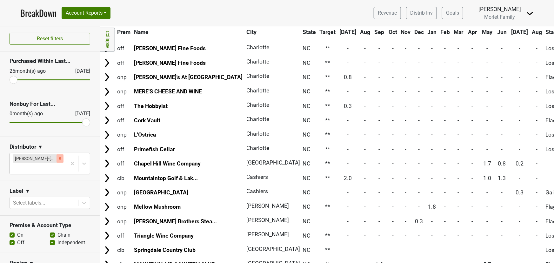 The width and height of the screenshot is (554, 263). What do you see at coordinates (419, 32) in the screenshot?
I see `th: Dec: activate to sort column ascending` at bounding box center [419, 32].